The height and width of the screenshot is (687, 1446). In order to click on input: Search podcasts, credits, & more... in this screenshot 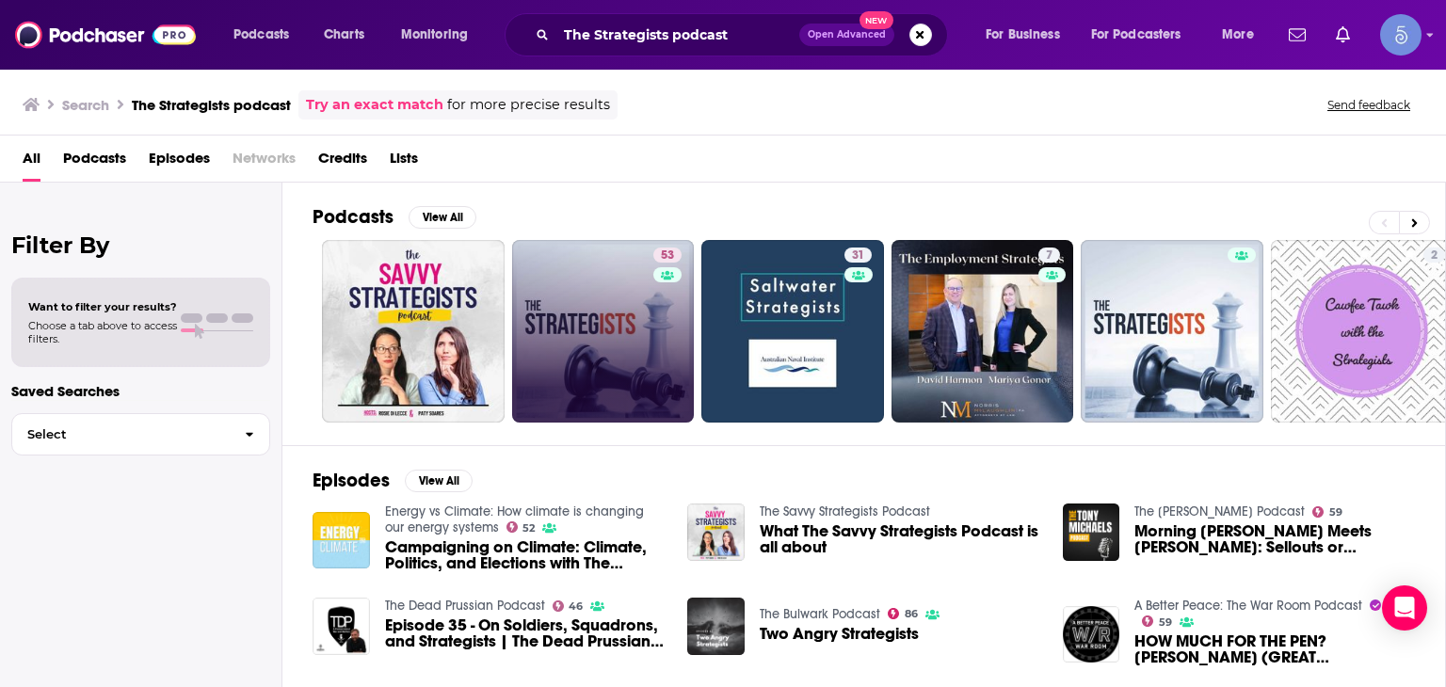, I will do `click(678, 35)`.